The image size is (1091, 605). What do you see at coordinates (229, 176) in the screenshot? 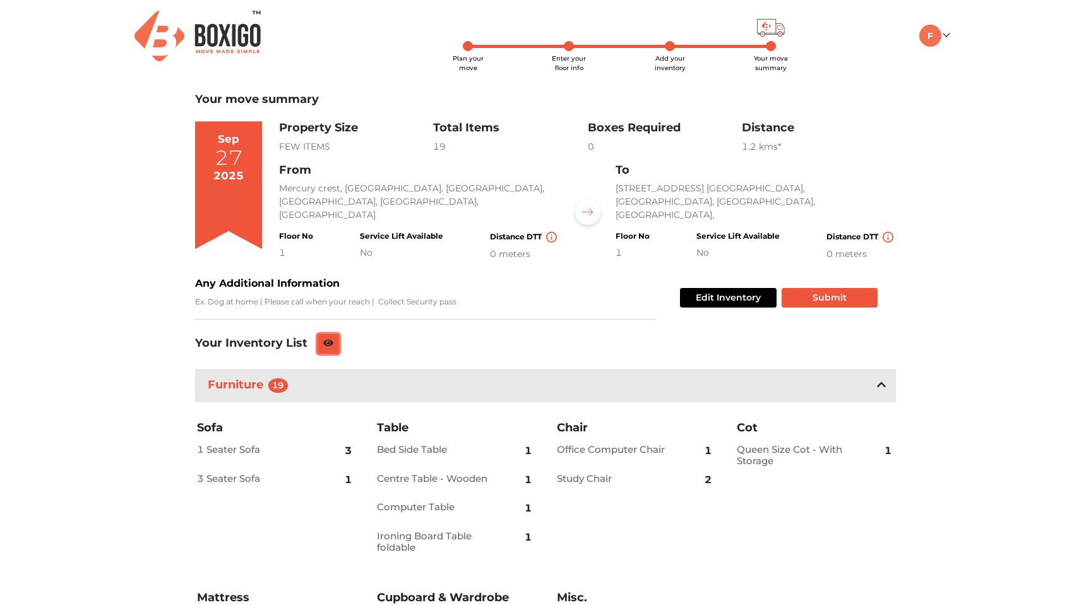
I see `div: 2025` at bounding box center [229, 176].